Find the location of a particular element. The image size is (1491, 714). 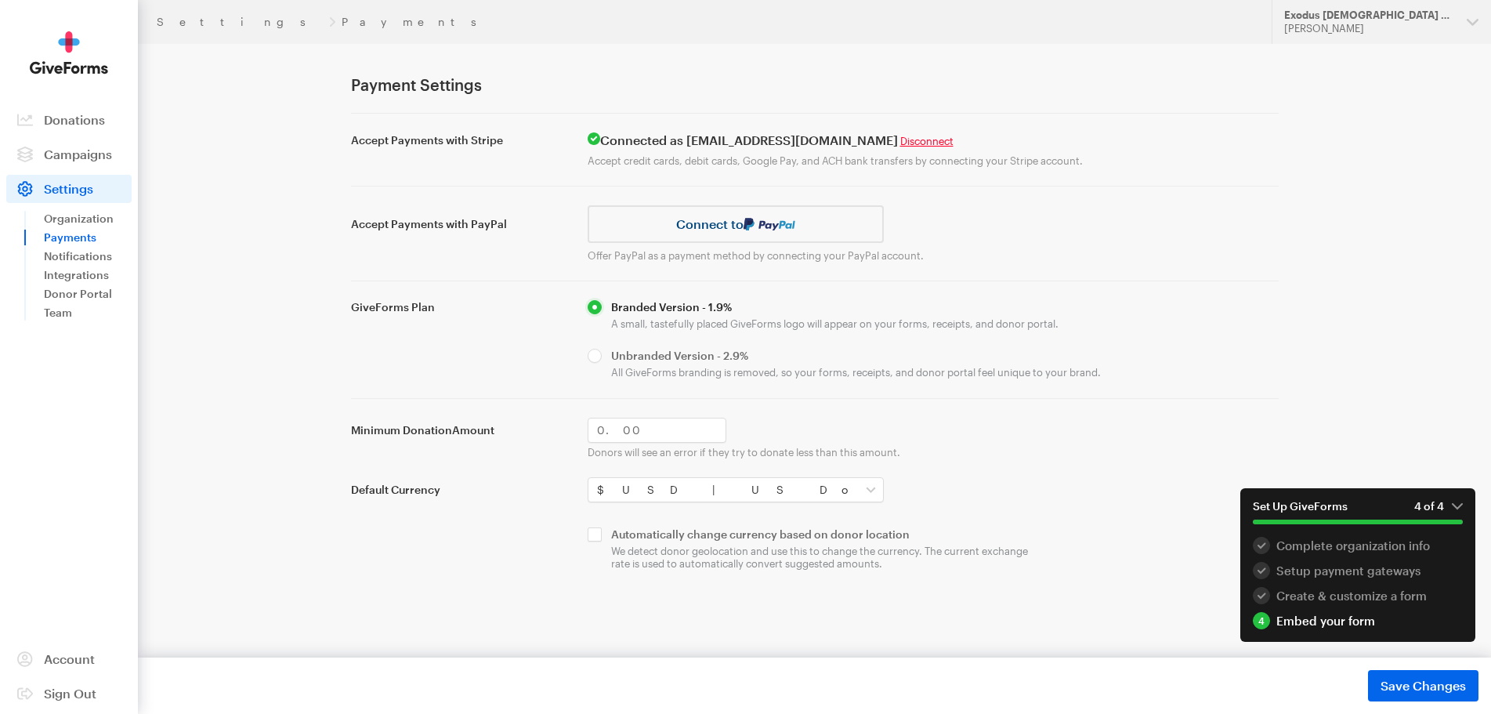

div: 1 is located at coordinates (1262, 545).